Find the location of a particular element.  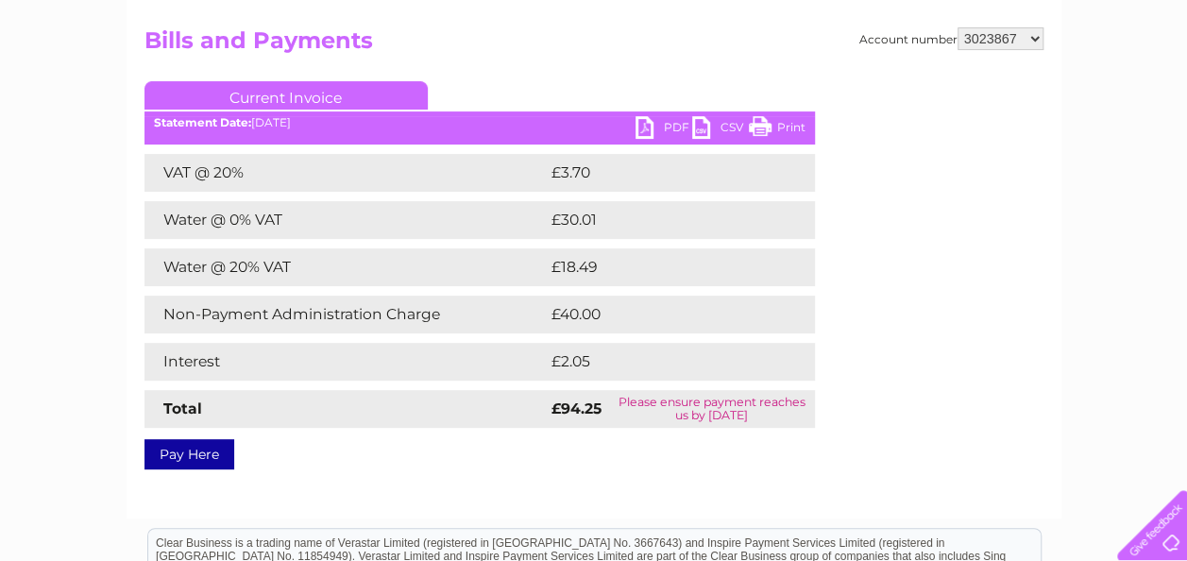

span: 0333 014 3131 is located at coordinates (896, 21).